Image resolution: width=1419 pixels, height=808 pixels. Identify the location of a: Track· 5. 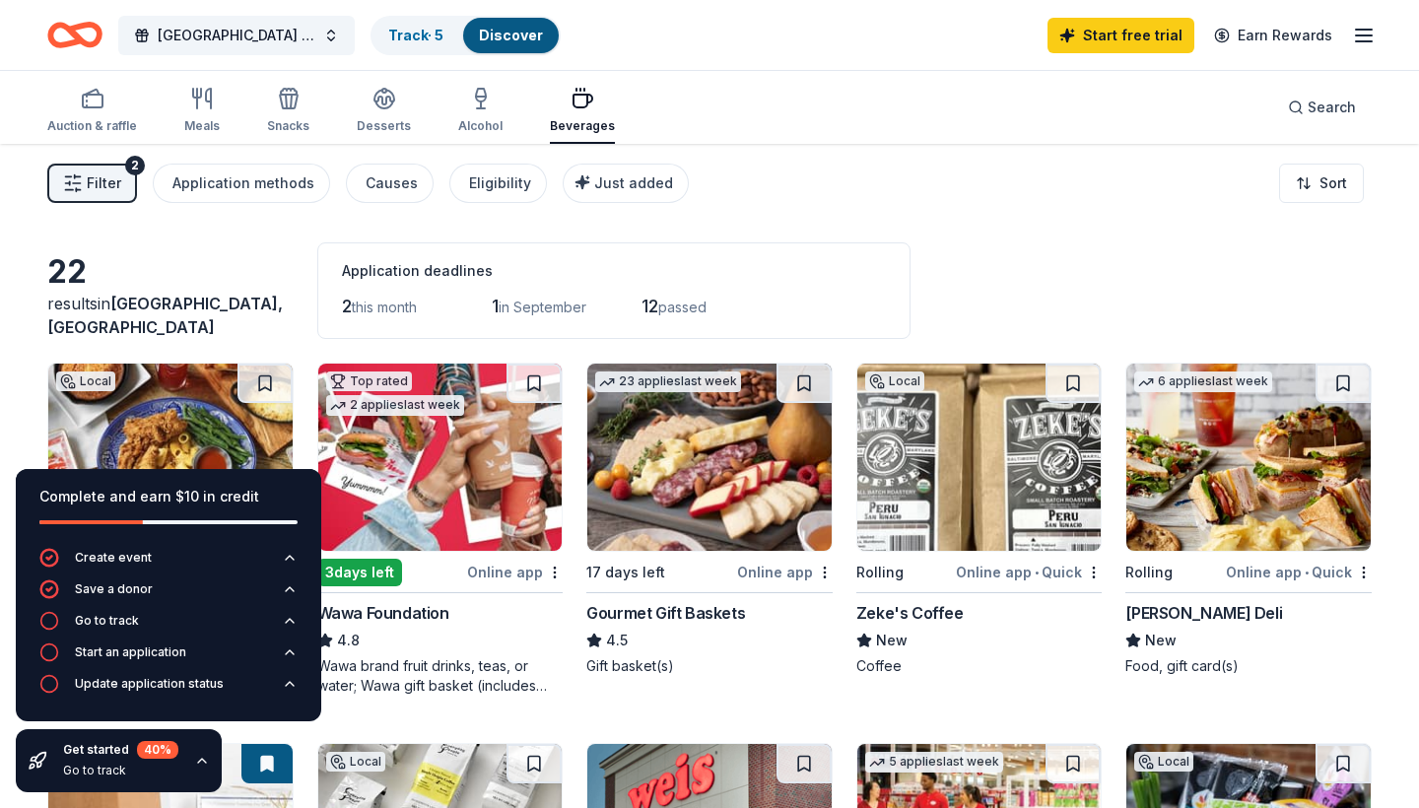
(416, 34).